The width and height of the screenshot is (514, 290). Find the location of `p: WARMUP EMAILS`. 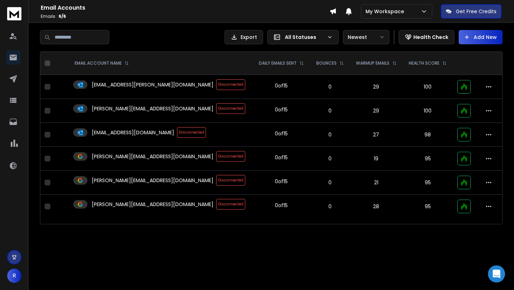

p: WARMUP EMAILS is located at coordinates (372, 63).